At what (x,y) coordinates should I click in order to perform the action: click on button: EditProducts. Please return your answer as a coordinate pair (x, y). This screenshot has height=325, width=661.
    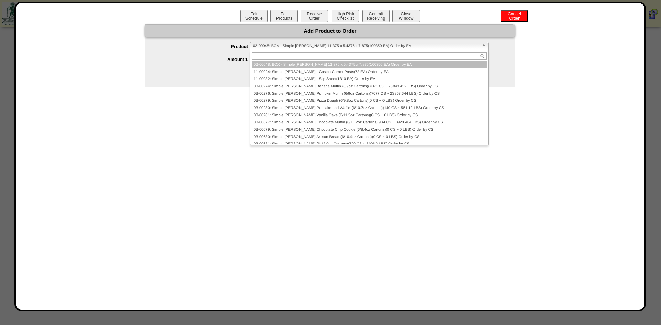
    Looking at the image, I should click on (284, 16).